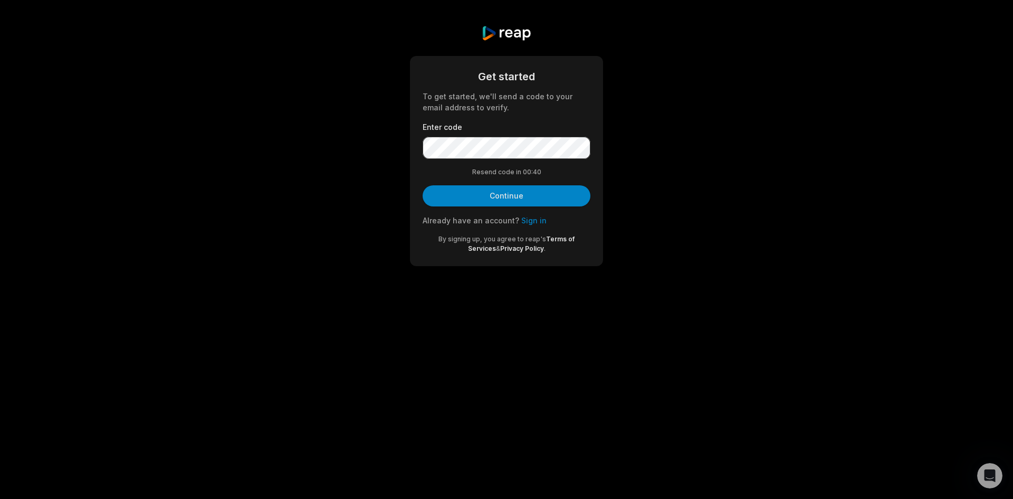  What do you see at coordinates (506, 196) in the screenshot?
I see `button: Continue` at bounding box center [506, 196].